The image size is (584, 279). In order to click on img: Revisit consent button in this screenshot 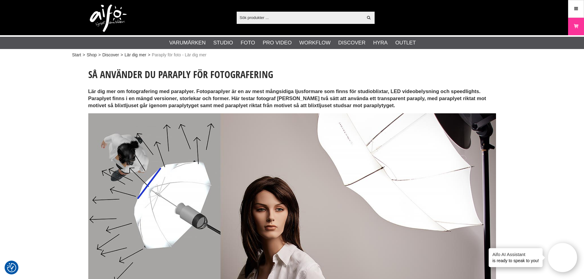, I will do `click(12, 268)`.